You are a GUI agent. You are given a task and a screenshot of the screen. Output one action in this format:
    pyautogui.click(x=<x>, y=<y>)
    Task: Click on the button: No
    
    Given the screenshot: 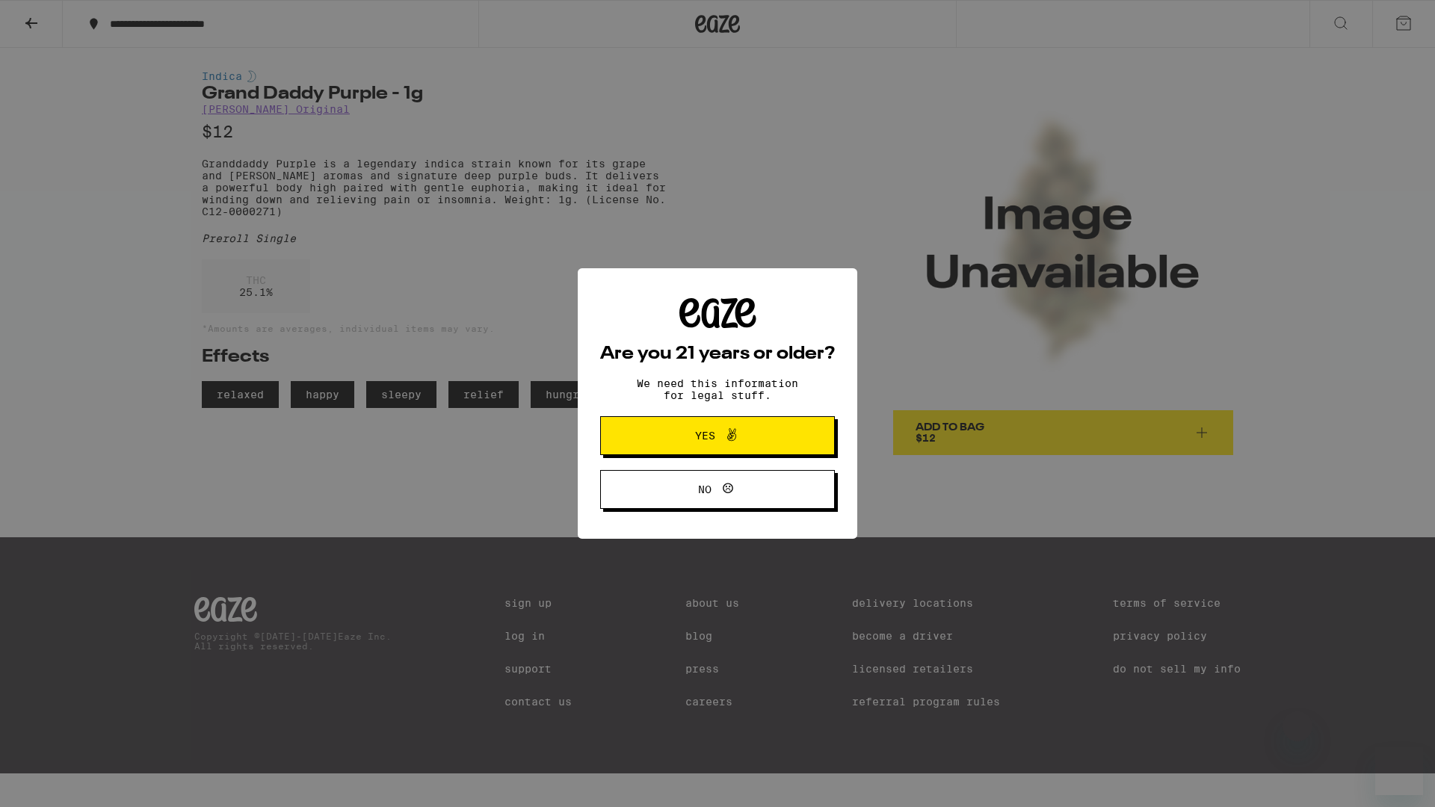 What is the action you would take?
    pyautogui.click(x=717, y=489)
    